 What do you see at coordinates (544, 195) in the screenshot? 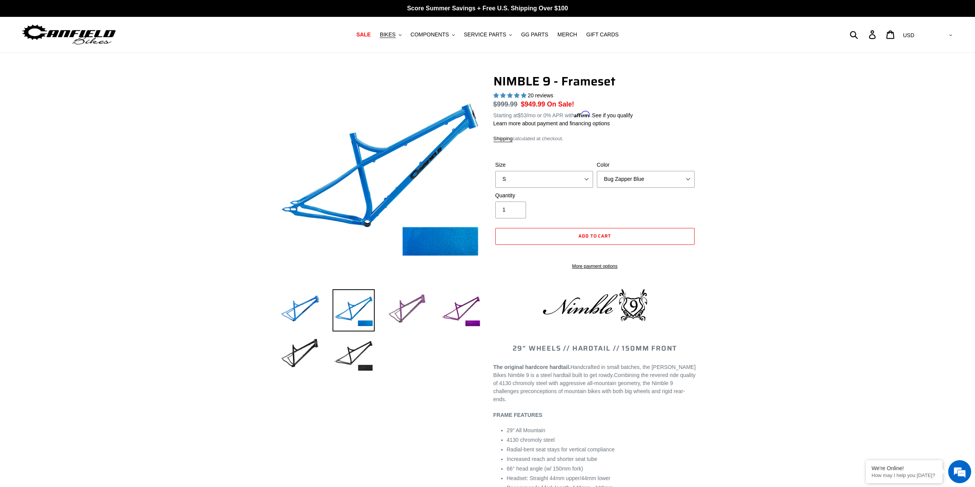
I see `label: Quantity` at bounding box center [544, 195].